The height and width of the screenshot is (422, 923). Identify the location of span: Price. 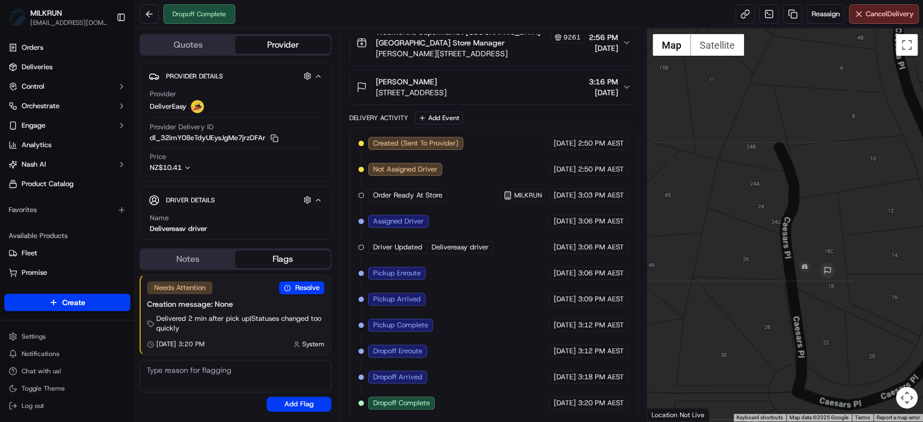
(158, 157).